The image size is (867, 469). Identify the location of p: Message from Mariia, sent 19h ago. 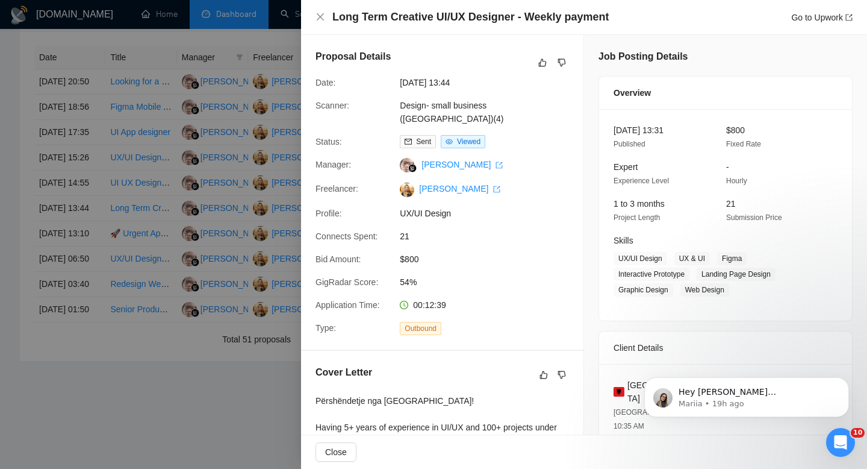
(130, 52).